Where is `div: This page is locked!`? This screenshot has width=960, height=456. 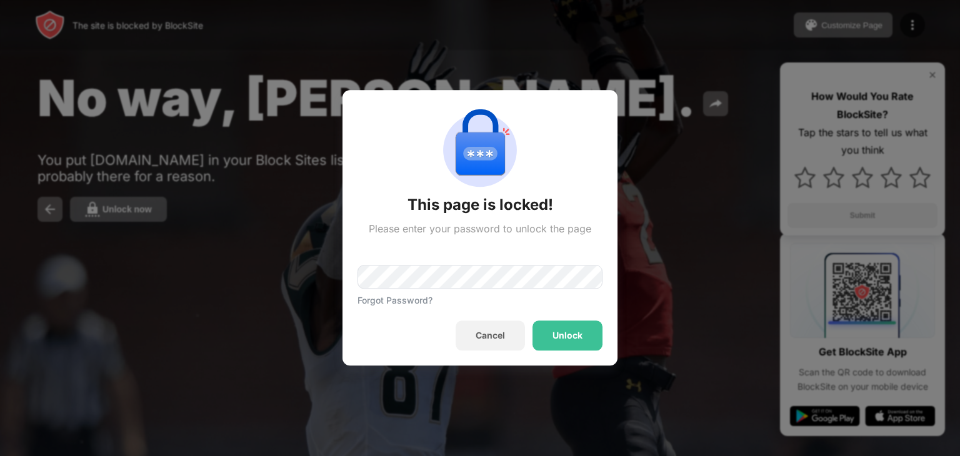 div: This page is locked! is located at coordinates (480, 205).